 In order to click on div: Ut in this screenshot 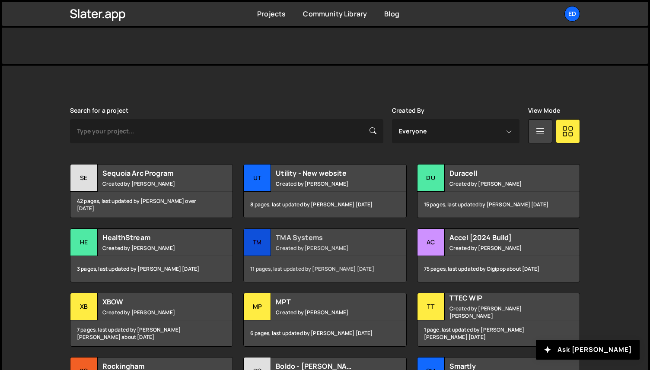, I will do `click(257, 178)`.